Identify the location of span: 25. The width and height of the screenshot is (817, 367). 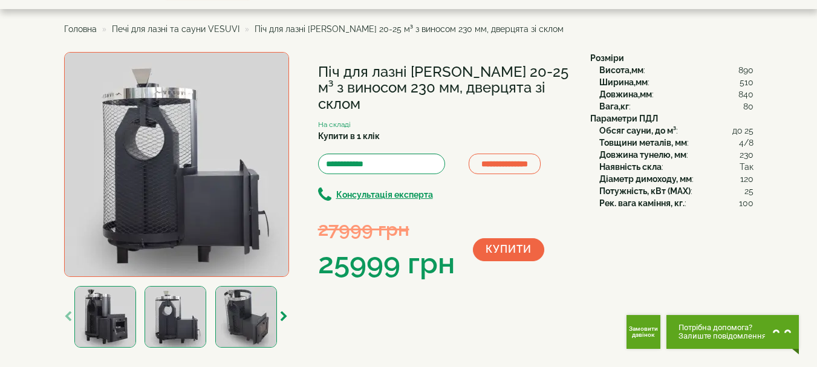
(749, 191).